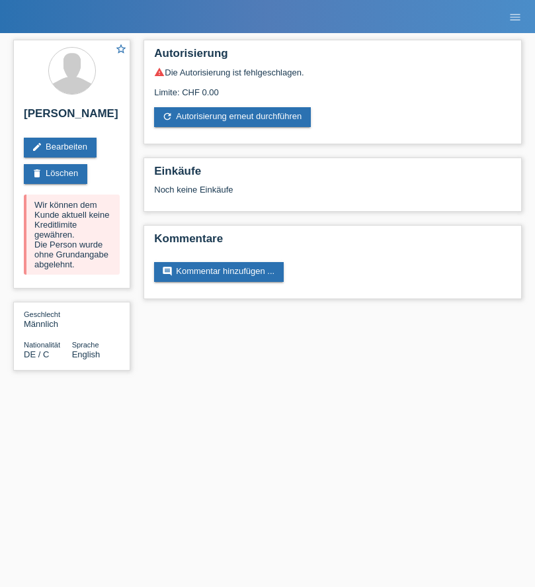 The width and height of the screenshot is (535, 587). Describe the element at coordinates (42, 314) in the screenshot. I see `span: Geschlecht` at that location.